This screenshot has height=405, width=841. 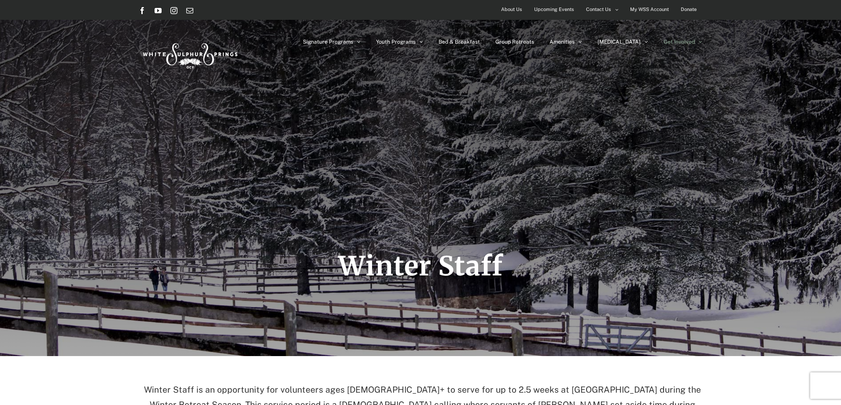 What do you see at coordinates (554, 9) in the screenshot?
I see `span: Upcoming Events` at bounding box center [554, 9].